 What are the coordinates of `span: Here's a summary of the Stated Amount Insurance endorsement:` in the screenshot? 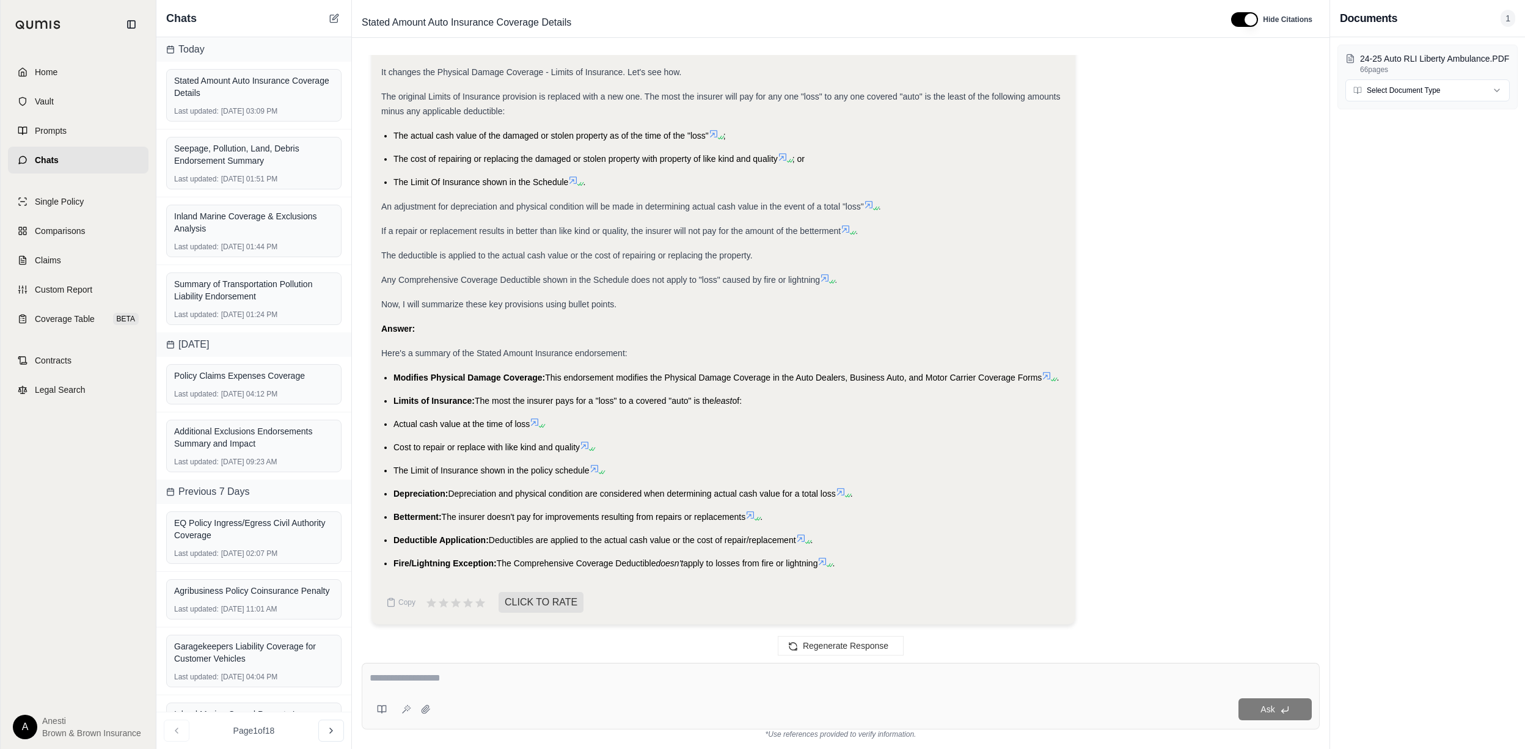 It's located at (504, 353).